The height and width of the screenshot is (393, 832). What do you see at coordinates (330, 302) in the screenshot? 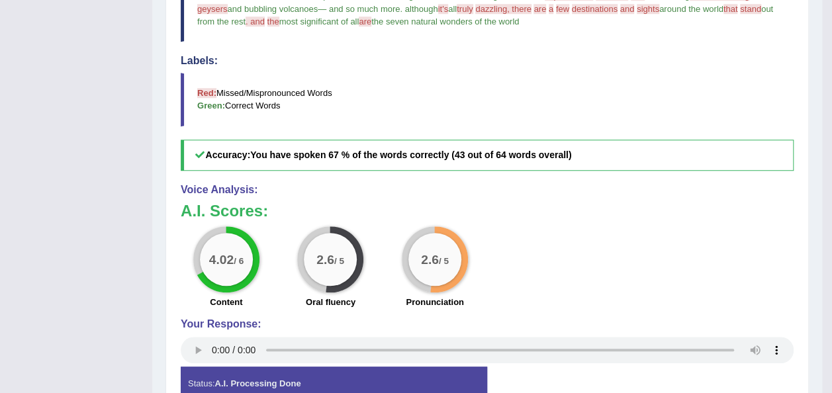
I see `label: Oral fluency` at bounding box center [330, 302].